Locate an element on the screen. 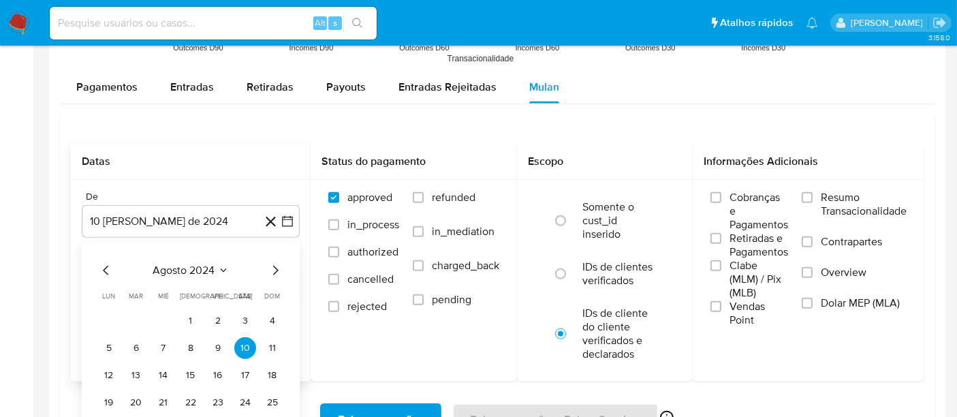  a: Notificações is located at coordinates (812, 22).